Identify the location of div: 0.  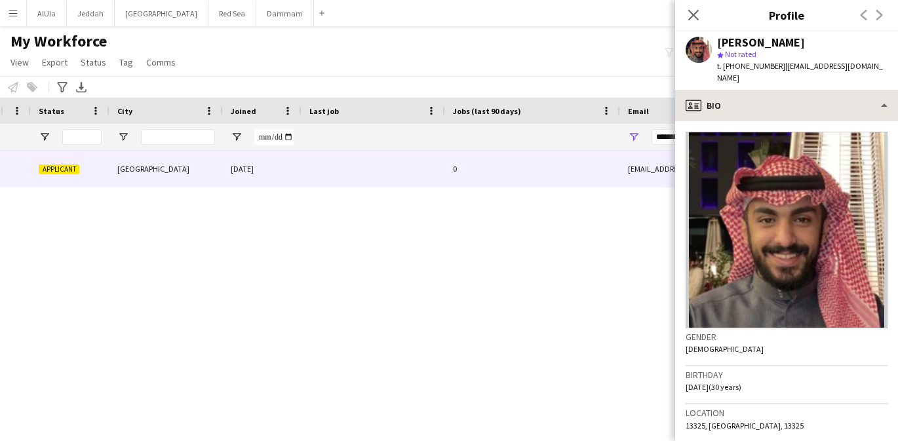
(532, 168).